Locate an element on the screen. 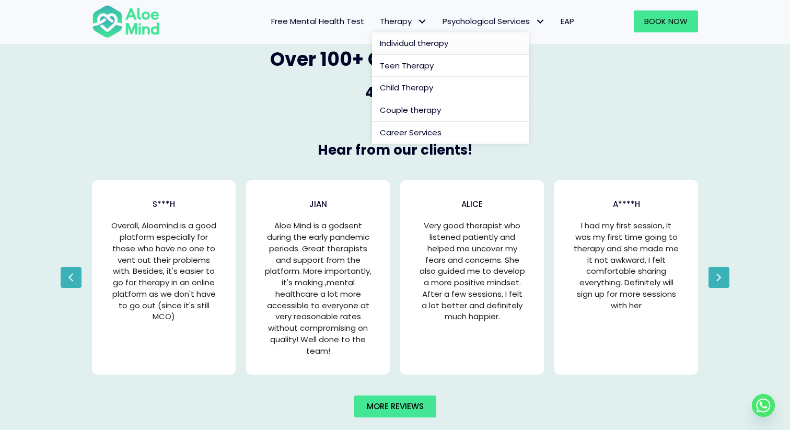 This screenshot has width=790, height=430. span: Couple therapy is located at coordinates (410, 110).